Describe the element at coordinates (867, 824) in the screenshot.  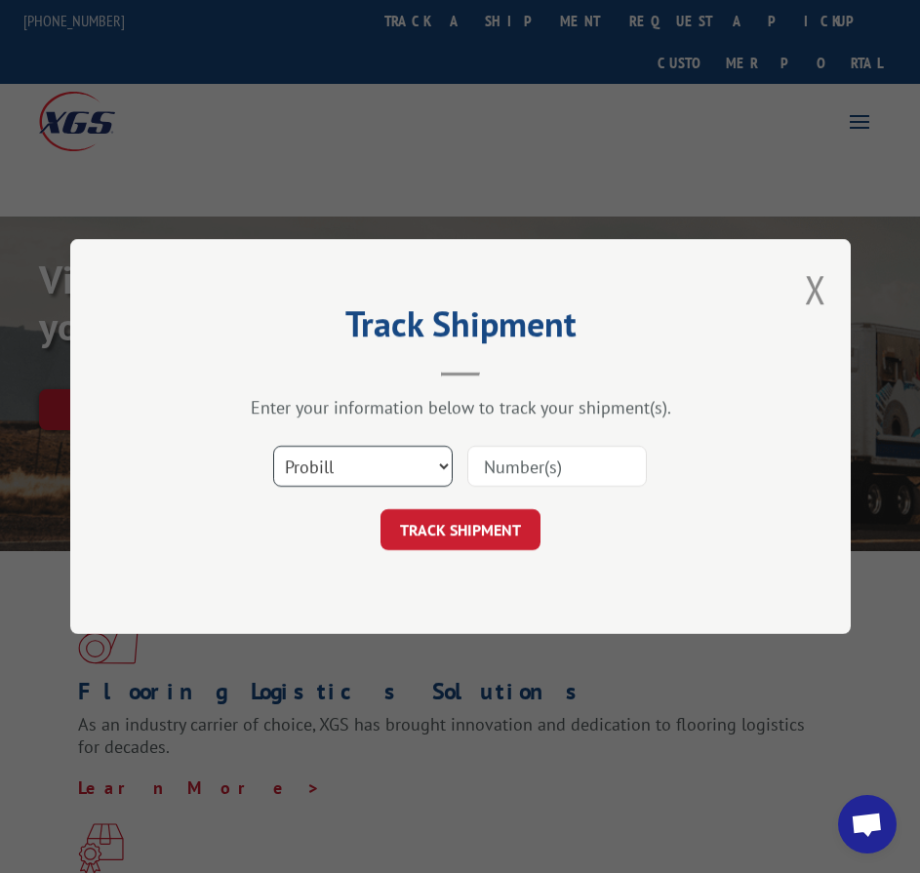
I see `div: Open chat` at that location.